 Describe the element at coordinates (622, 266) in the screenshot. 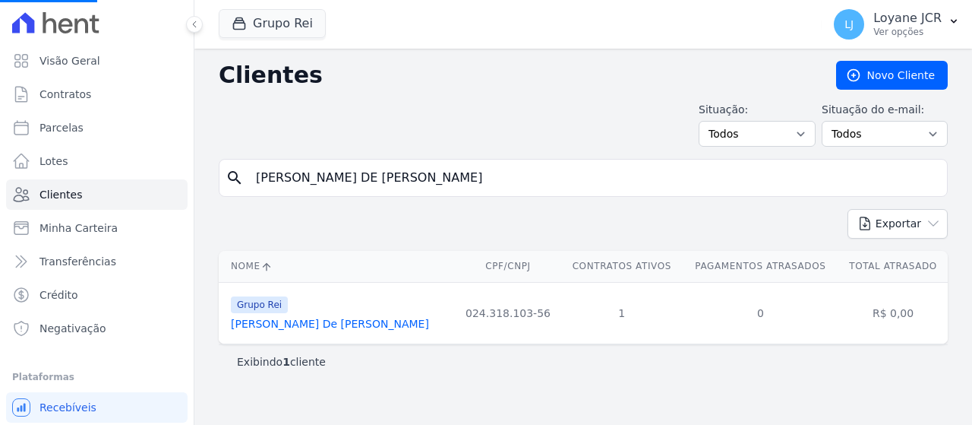

I see `th: Contratos Ativos` at that location.